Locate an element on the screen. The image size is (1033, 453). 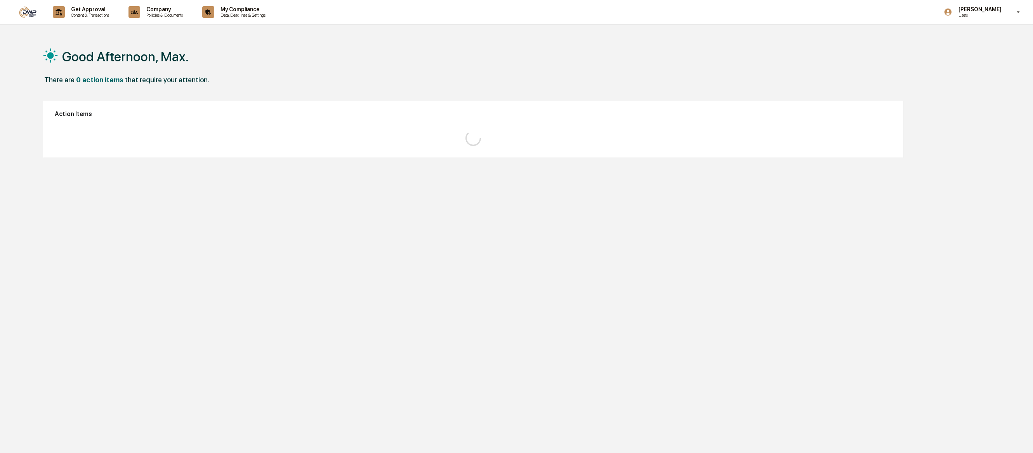
p: Policies & Documents is located at coordinates (163, 15).